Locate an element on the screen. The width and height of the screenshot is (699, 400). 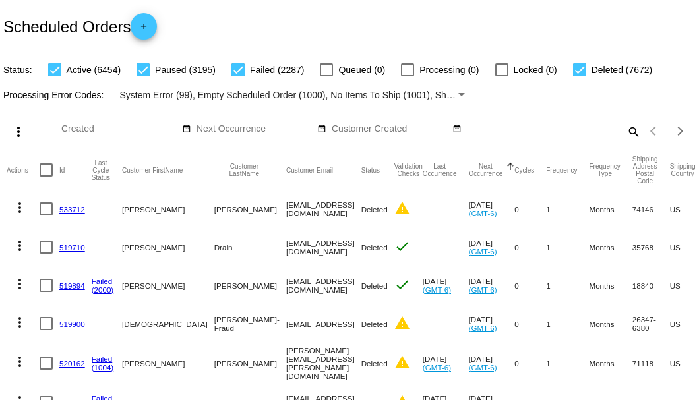
button: Change sorting for Status is located at coordinates (370, 170).